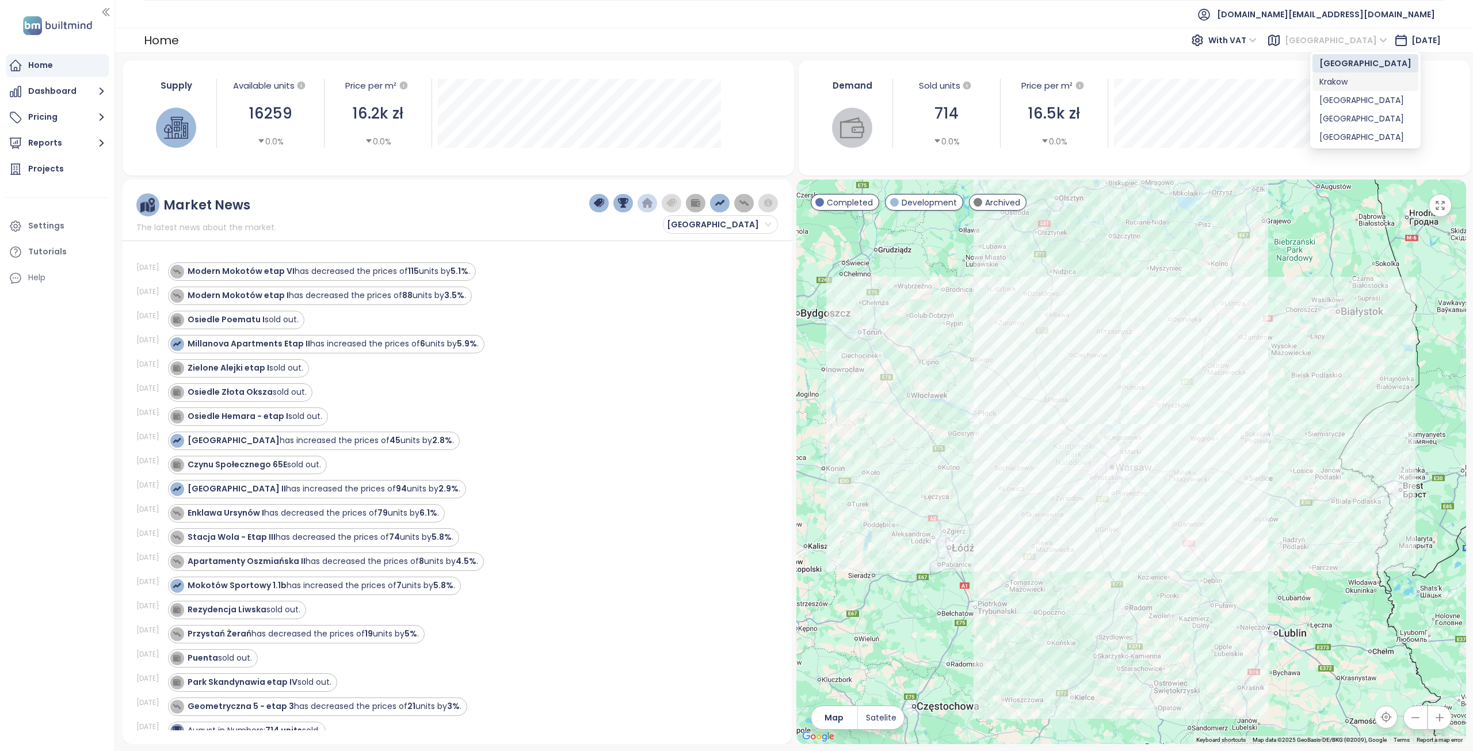  I want to click on div: Available units, so click(270, 86).